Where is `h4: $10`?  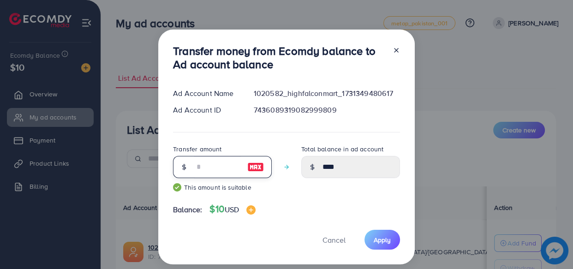
h4: $10 is located at coordinates (233, 209).